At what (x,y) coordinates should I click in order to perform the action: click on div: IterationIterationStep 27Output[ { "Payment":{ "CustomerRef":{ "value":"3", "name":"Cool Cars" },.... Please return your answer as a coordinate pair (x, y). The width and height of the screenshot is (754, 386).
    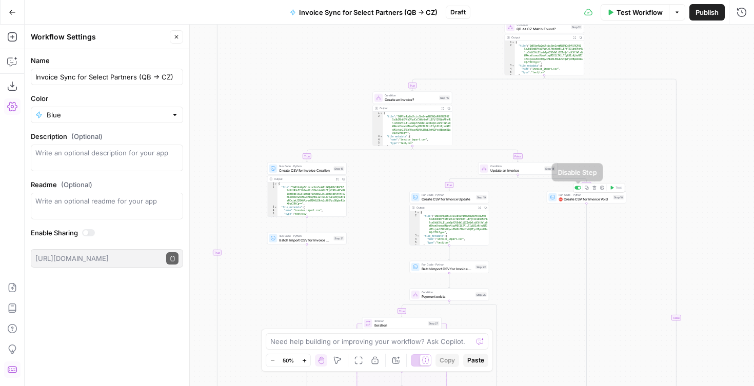
    Looking at the image, I should click on (401, 345).